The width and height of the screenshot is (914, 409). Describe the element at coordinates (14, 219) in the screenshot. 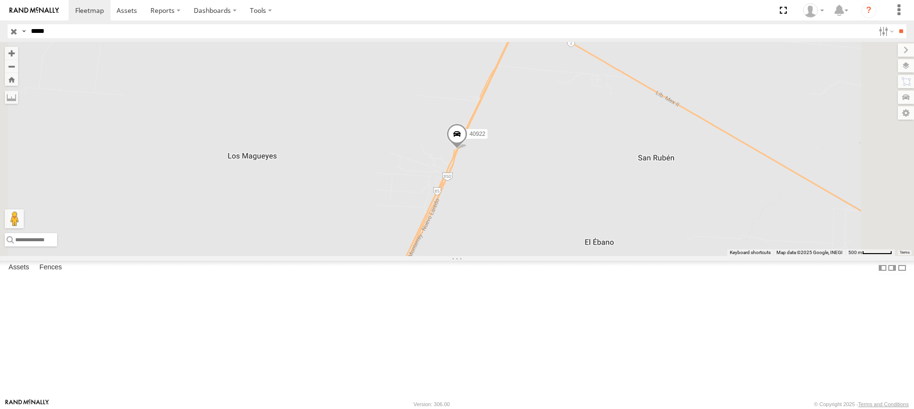

I see `button: Drag Pegman onto the map to open Street View` at that location.